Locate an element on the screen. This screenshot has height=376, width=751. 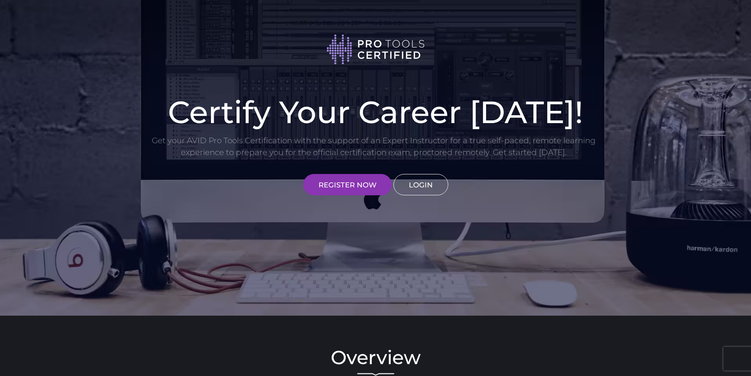
p: Get your AVID Pro Tools Certification with the support of an Expert Instructor for a true self-pa... is located at coordinates (374, 146).